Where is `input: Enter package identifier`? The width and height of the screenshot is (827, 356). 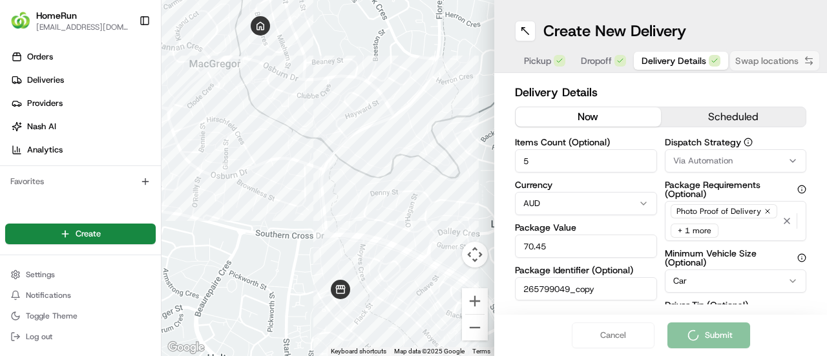
input: Enter package identifier is located at coordinates (586, 289).